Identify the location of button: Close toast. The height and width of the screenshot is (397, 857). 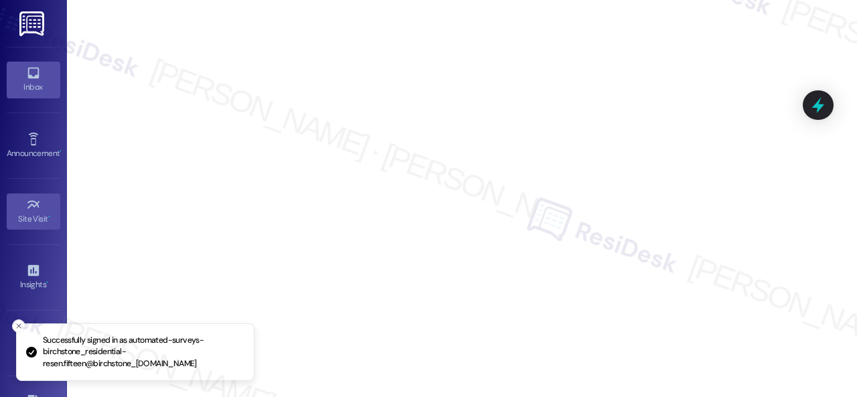
(19, 326).